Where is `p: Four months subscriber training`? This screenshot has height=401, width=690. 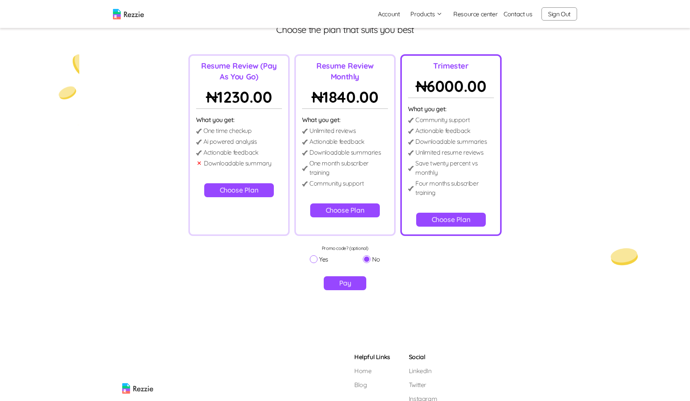
p: Four months subscriber training is located at coordinates (455, 188).